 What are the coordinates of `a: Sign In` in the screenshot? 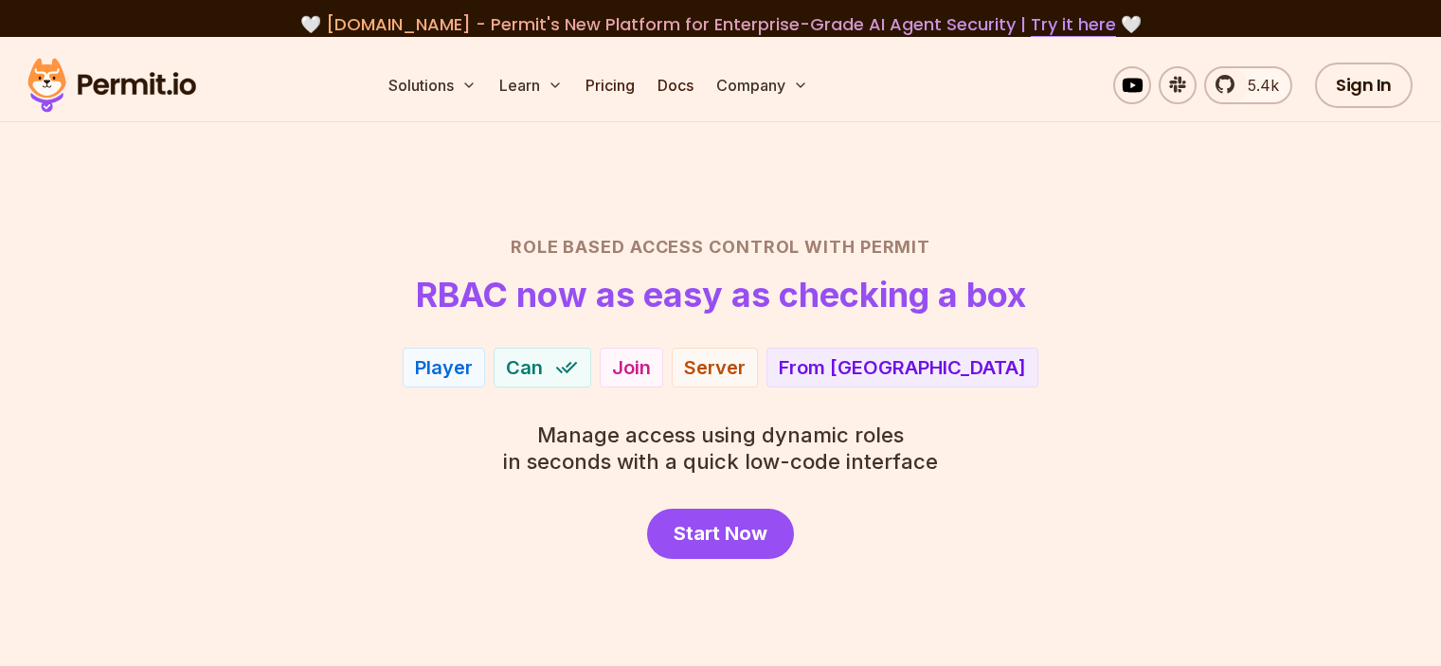 It's located at (1364, 85).